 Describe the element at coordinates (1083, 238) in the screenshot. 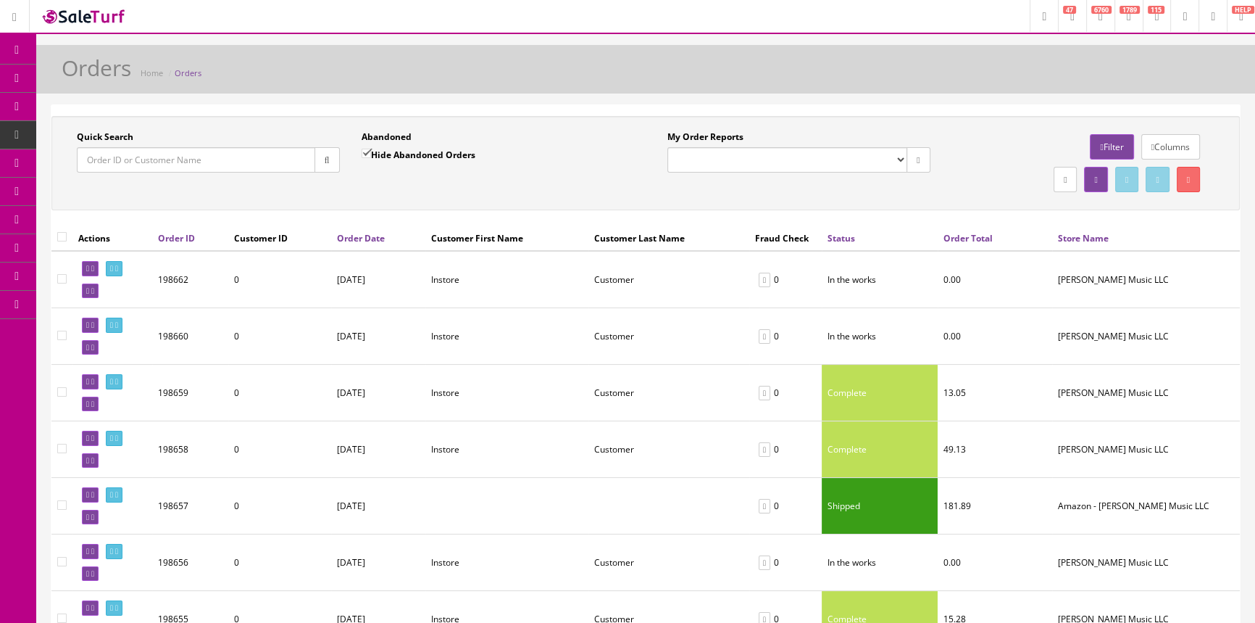

I see `a: Store Name` at that location.